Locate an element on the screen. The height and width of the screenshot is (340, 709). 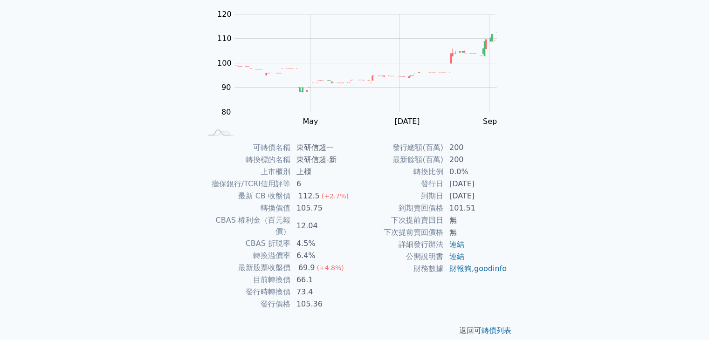
td: 101.51 is located at coordinates (476, 208).